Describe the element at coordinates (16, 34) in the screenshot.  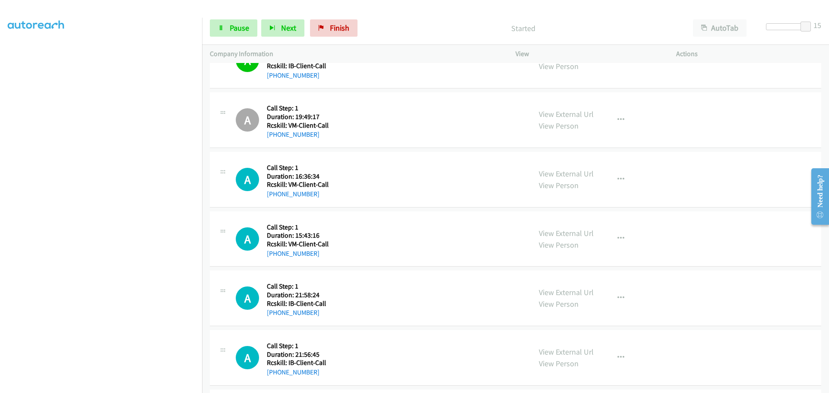
I see `div: Open Resource Center` at that location.